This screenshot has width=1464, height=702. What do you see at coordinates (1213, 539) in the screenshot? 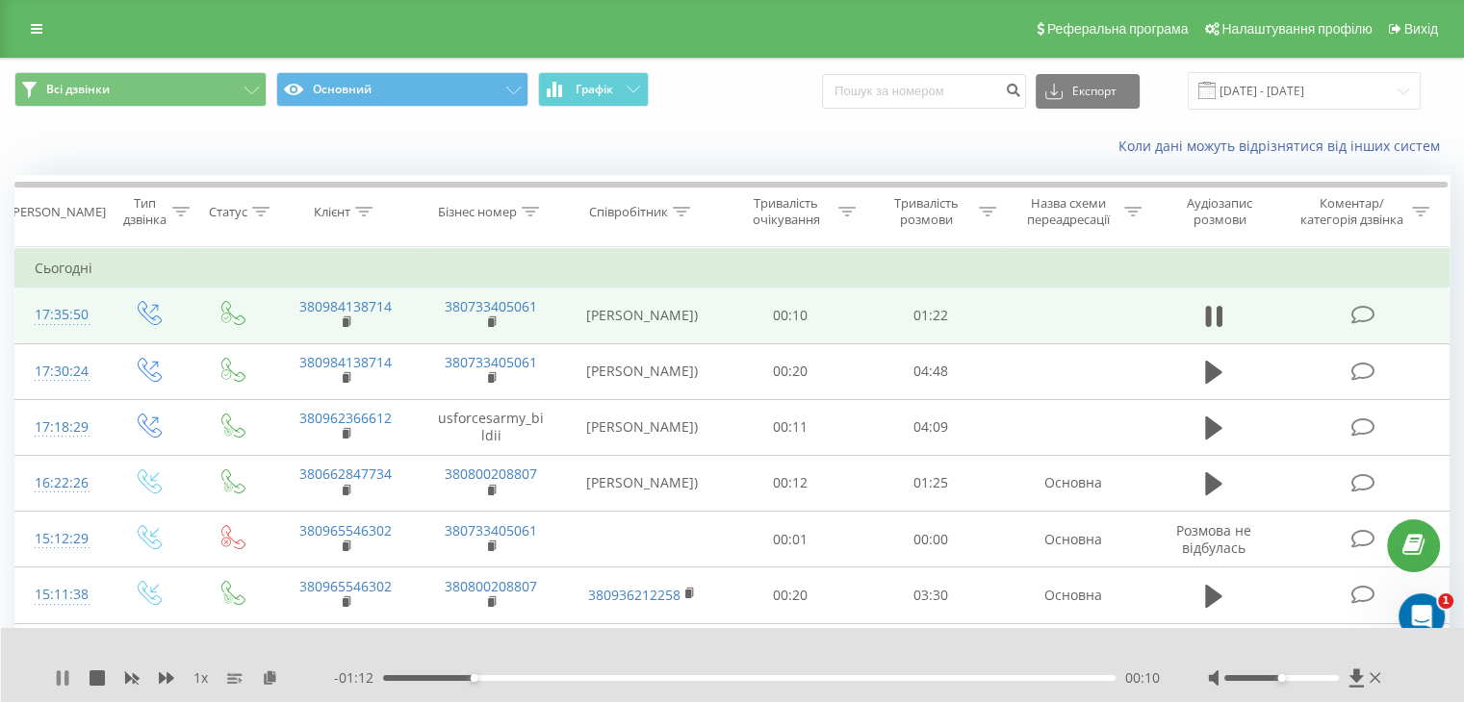
I see `span: Розмова не відбулась` at bounding box center [1213, 539].